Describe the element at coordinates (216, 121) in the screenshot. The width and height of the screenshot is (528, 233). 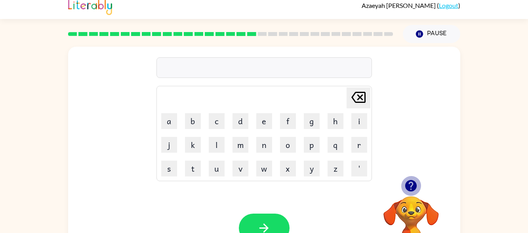
I see `button: c` at that location.